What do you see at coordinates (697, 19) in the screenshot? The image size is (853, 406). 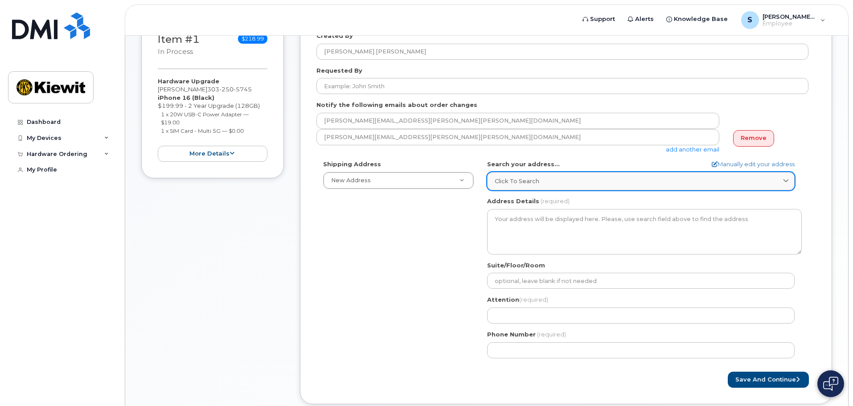 I see `a: Knowledge Base` at bounding box center [697, 19].